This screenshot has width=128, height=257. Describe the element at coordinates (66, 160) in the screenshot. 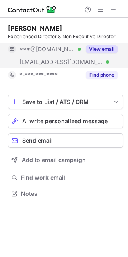

I see `button: Add to email campaign` at that location.